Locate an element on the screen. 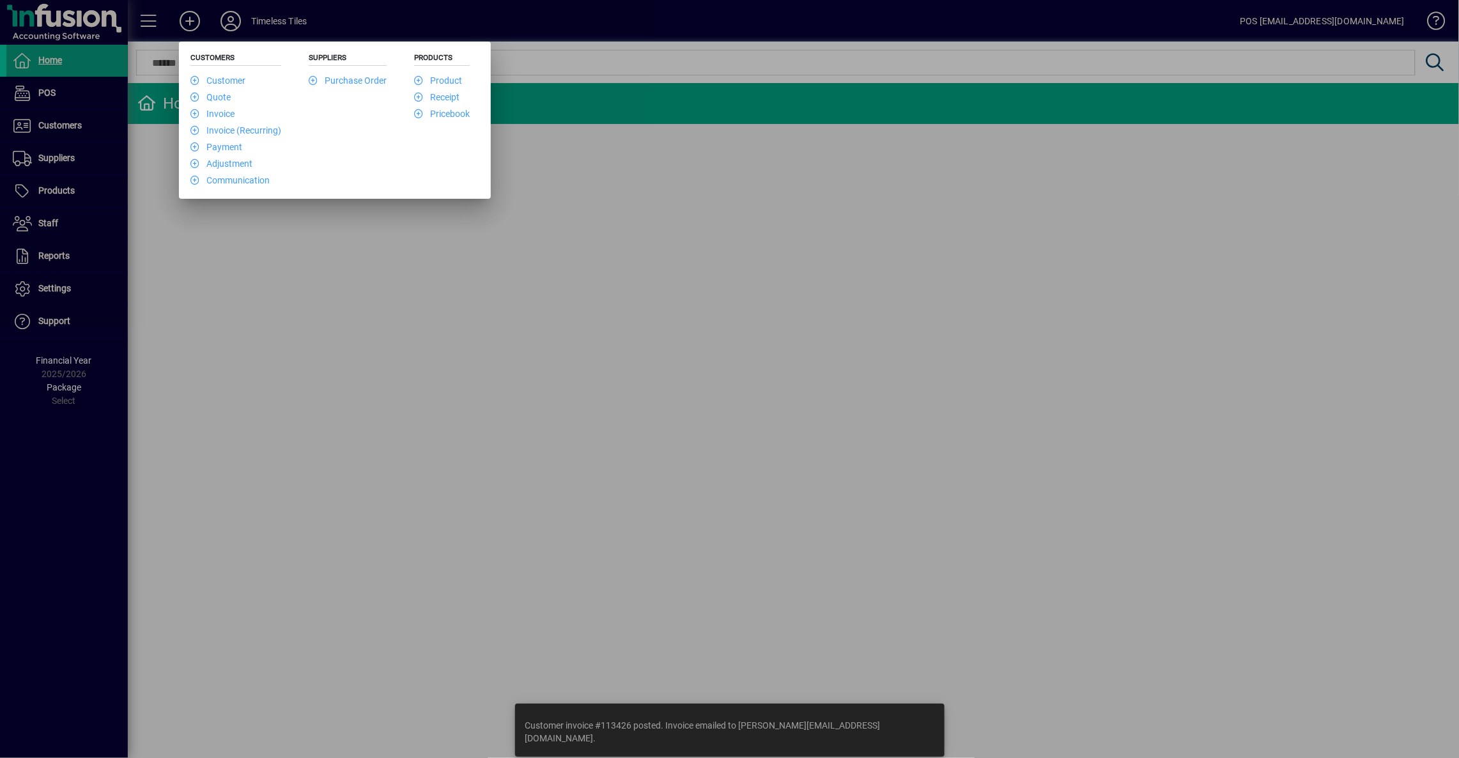  a: Adjustment is located at coordinates (221, 164).